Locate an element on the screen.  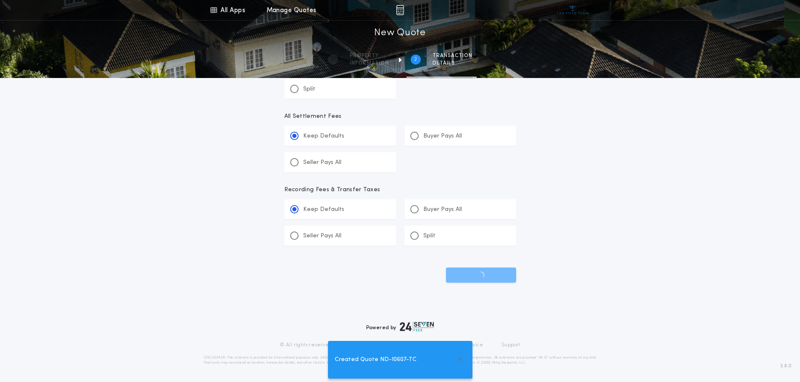
span: information is located at coordinates (369, 63).